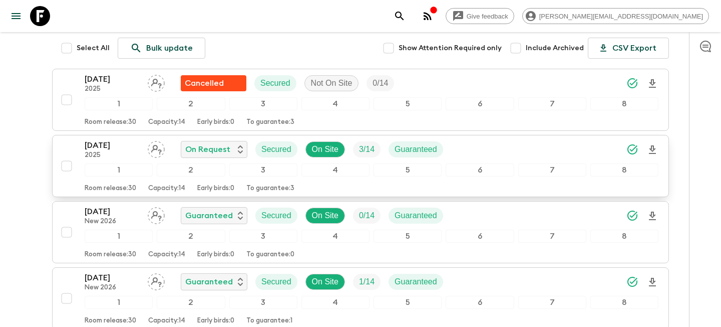 The width and height of the screenshot is (721, 327). What do you see at coordinates (208, 149) in the screenshot?
I see `p: On Request` at bounding box center [208, 149].